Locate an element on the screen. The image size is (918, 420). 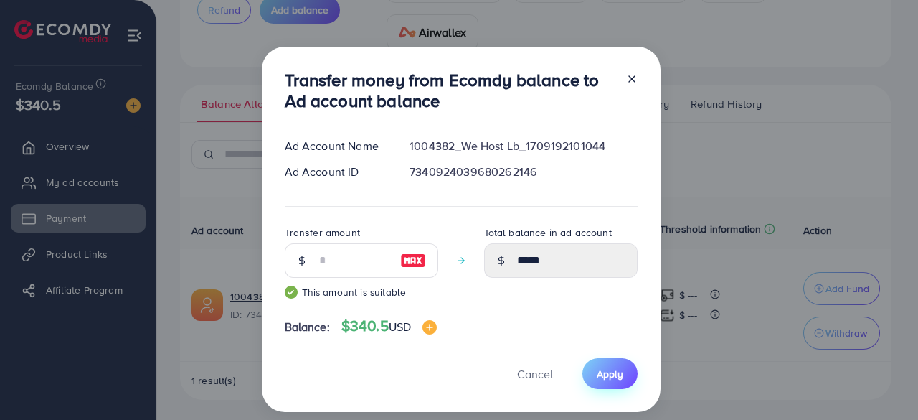
div: 1004382_We Host Lb_1709192101044 is located at coordinates (523, 146).